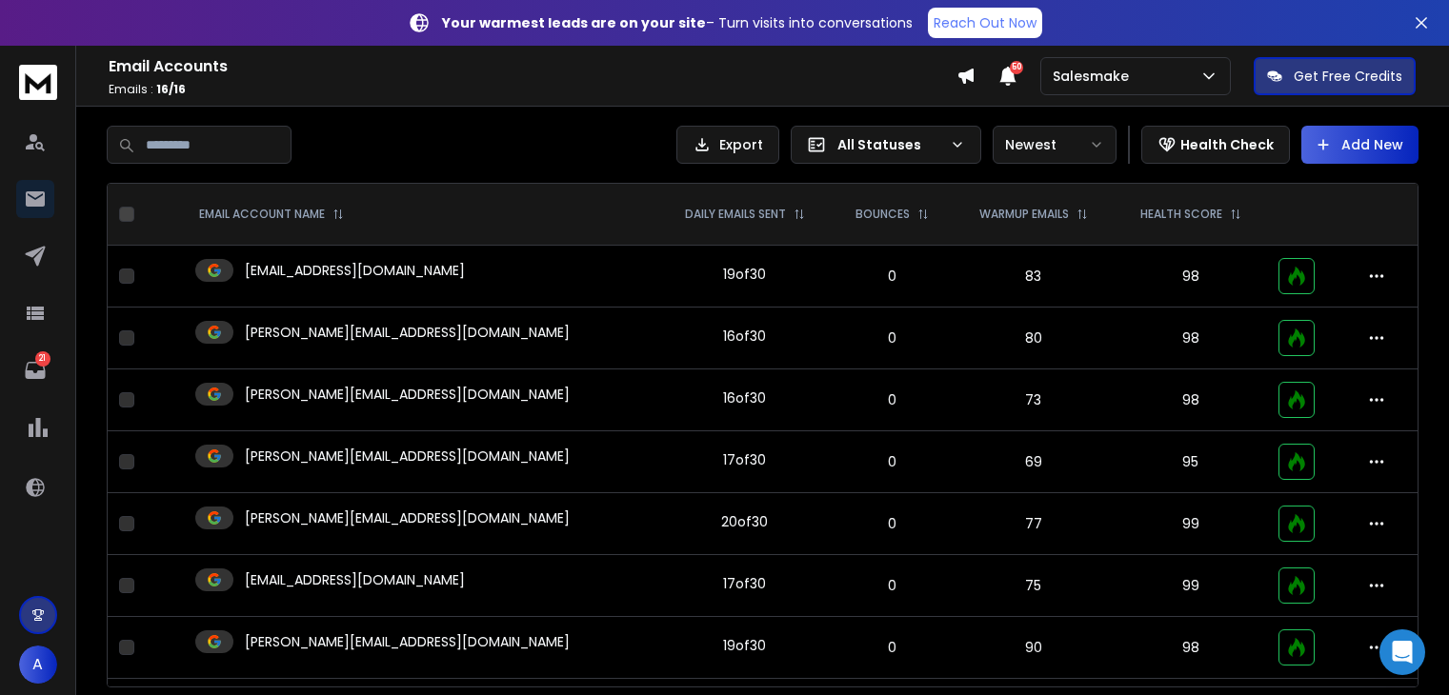 Image resolution: width=1449 pixels, height=695 pixels. I want to click on button: A, so click(38, 665).